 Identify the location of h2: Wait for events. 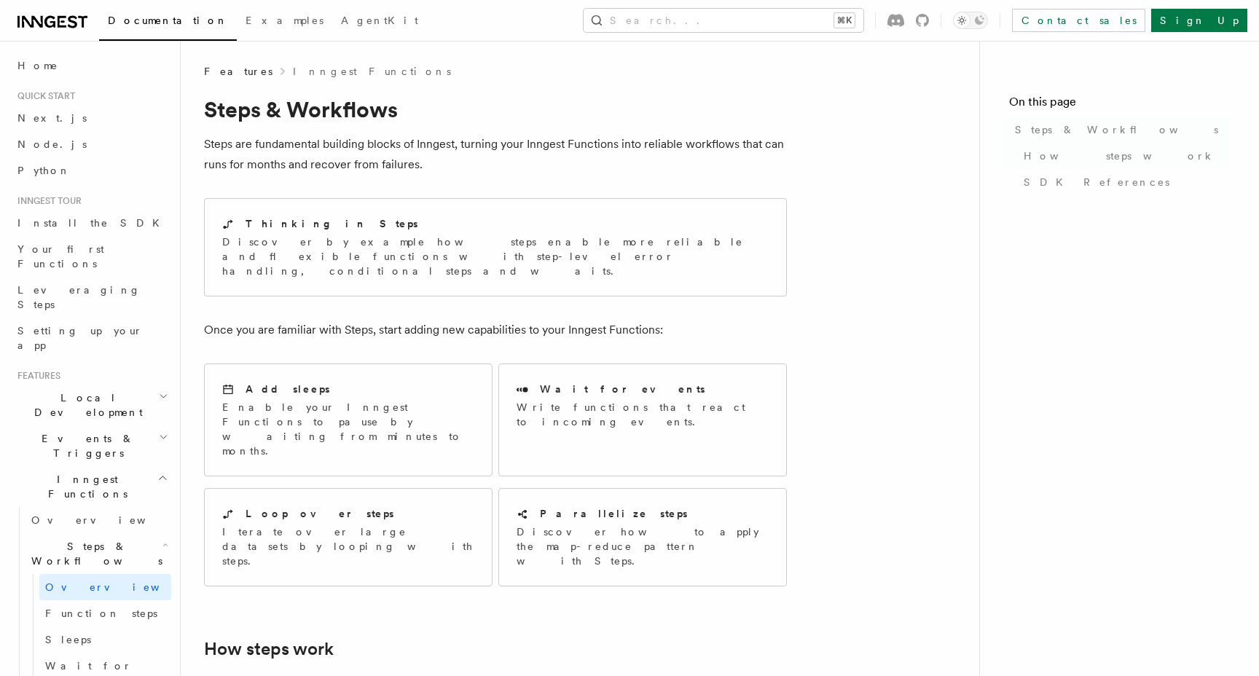
(622, 389).